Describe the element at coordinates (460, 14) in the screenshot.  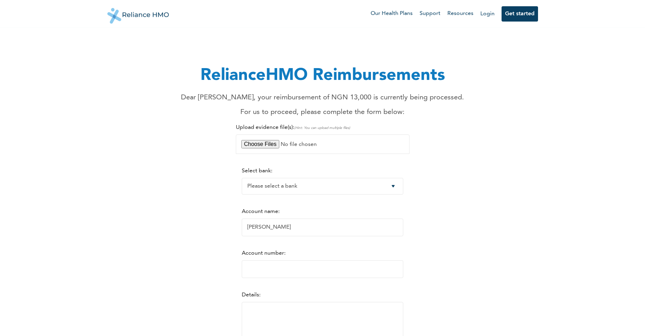
I see `a: Resources` at that location.